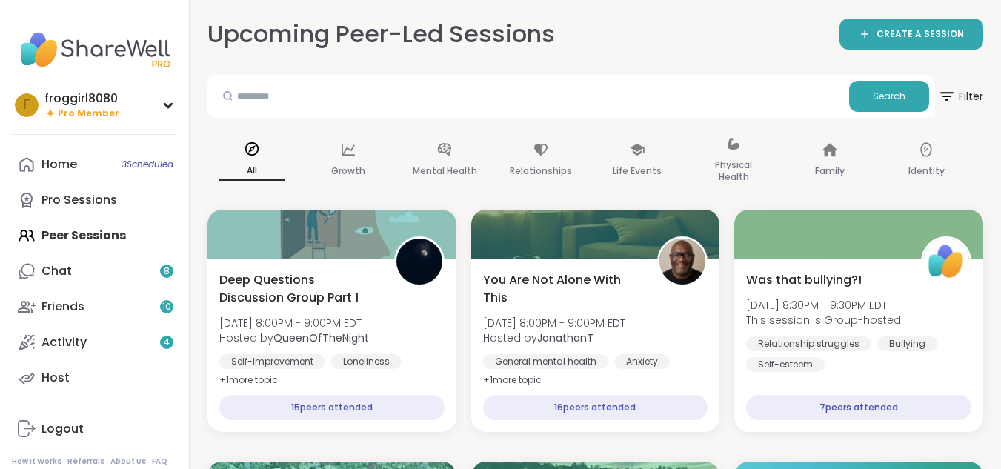 This screenshot has height=469, width=1001. What do you see at coordinates (926, 171) in the screenshot?
I see `p: Identity` at bounding box center [926, 171].